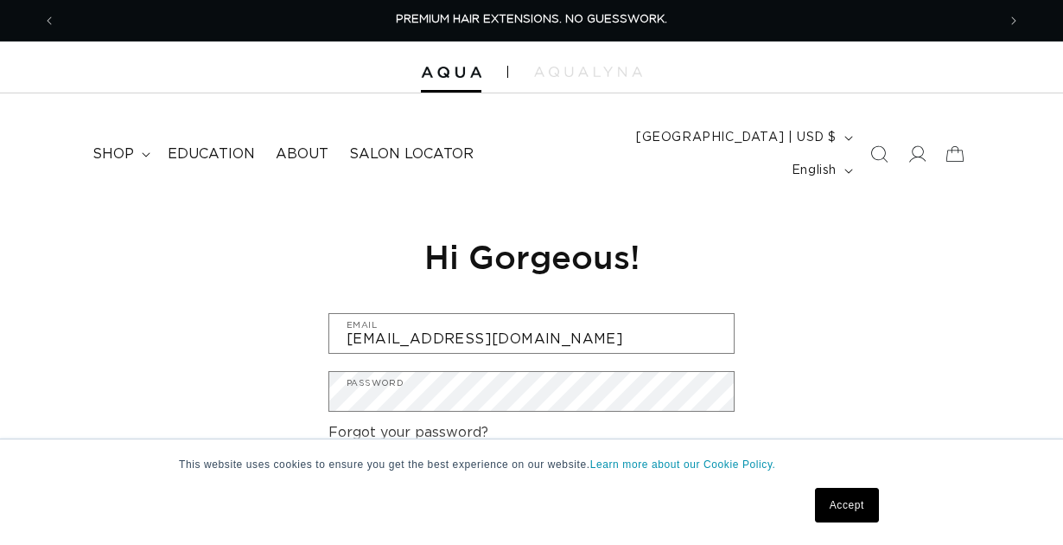  Describe the element at coordinates (211, 154) in the screenshot. I see `a: Education` at that location.